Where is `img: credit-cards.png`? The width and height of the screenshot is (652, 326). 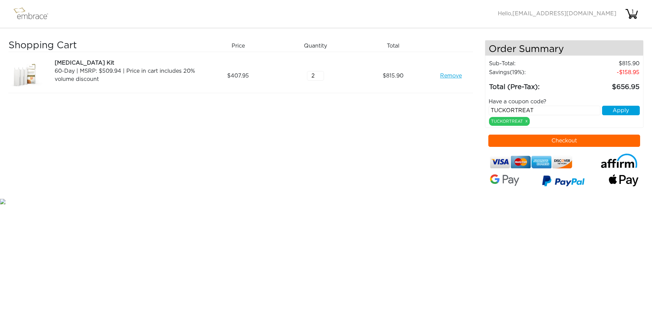
img: credit-cards.png is located at coordinates (531, 162).